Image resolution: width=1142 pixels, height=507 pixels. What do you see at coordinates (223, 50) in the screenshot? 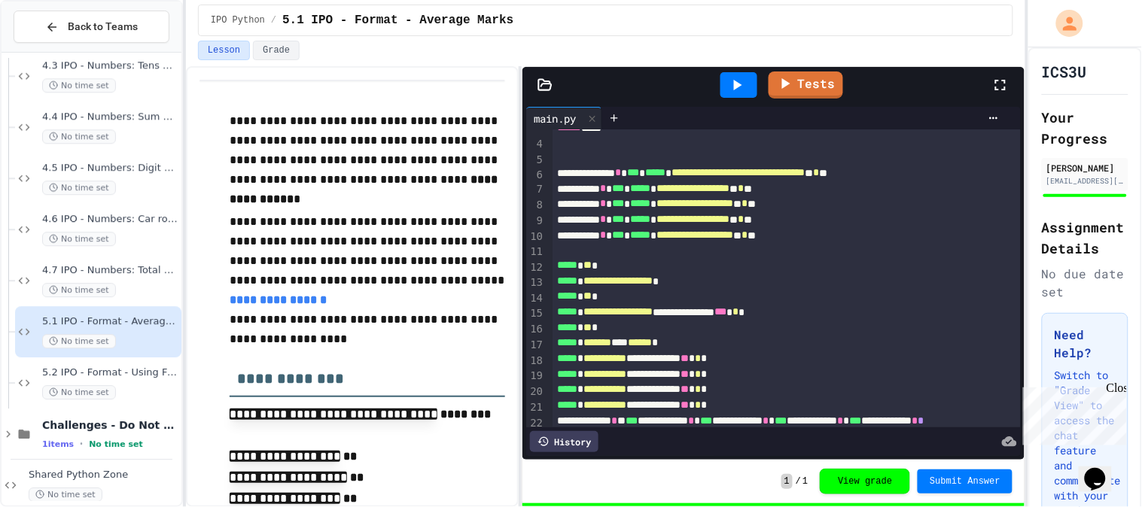
I see `button: Lesson` at bounding box center [223, 50].